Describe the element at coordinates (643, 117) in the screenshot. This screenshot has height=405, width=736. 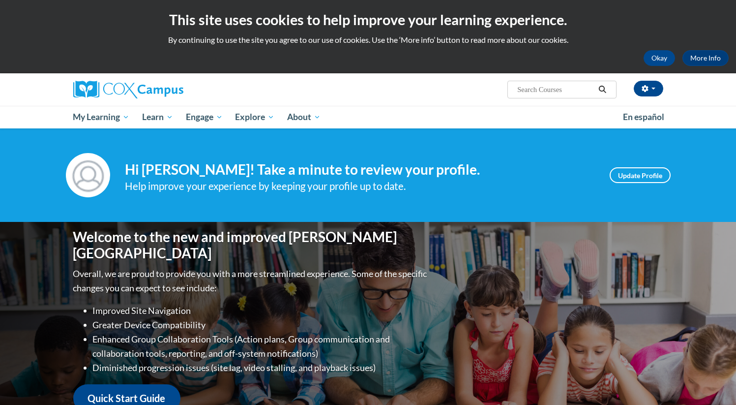
I see `a: En español` at that location.